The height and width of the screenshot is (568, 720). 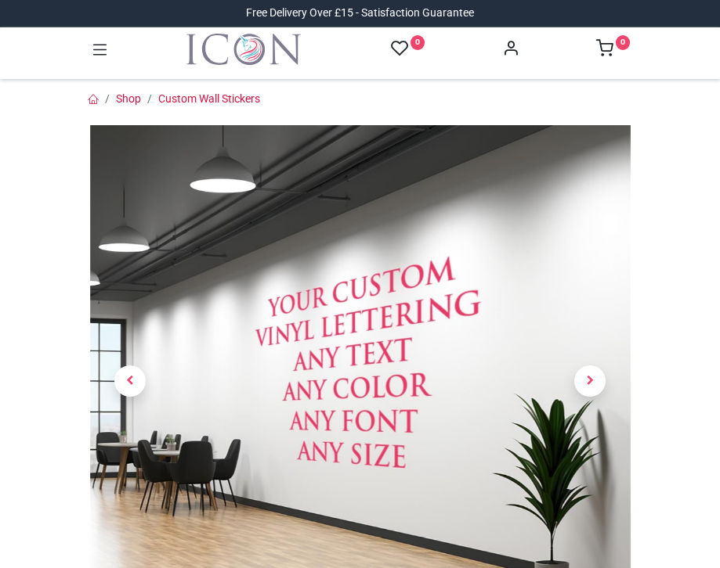 I want to click on span: Previous, so click(x=130, y=381).